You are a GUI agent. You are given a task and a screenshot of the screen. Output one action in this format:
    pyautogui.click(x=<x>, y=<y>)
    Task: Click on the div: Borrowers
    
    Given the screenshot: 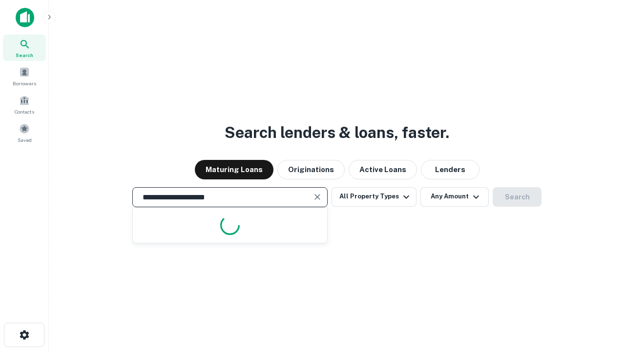 What is the action you would take?
    pyautogui.click(x=24, y=76)
    